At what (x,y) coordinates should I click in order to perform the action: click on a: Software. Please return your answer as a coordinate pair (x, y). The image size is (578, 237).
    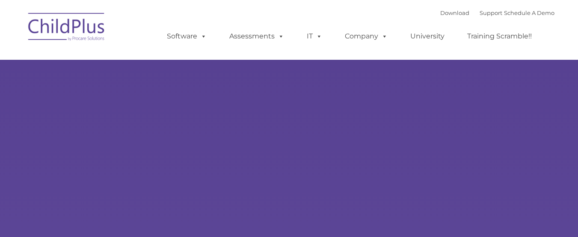
    Looking at the image, I should click on (186, 36).